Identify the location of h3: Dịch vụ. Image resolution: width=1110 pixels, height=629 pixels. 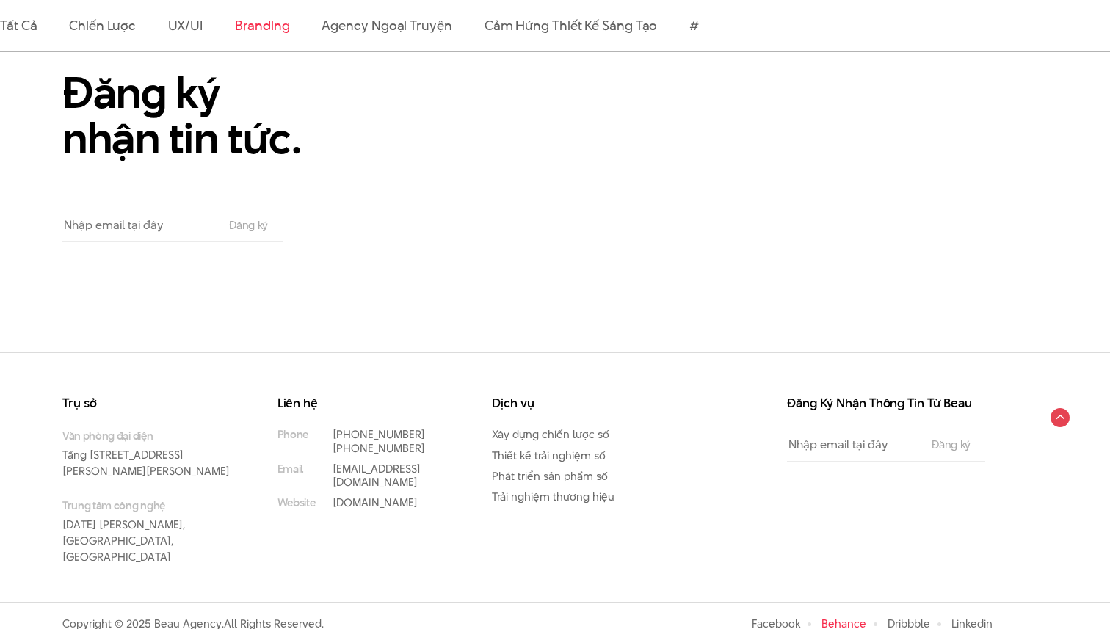
(577, 403).